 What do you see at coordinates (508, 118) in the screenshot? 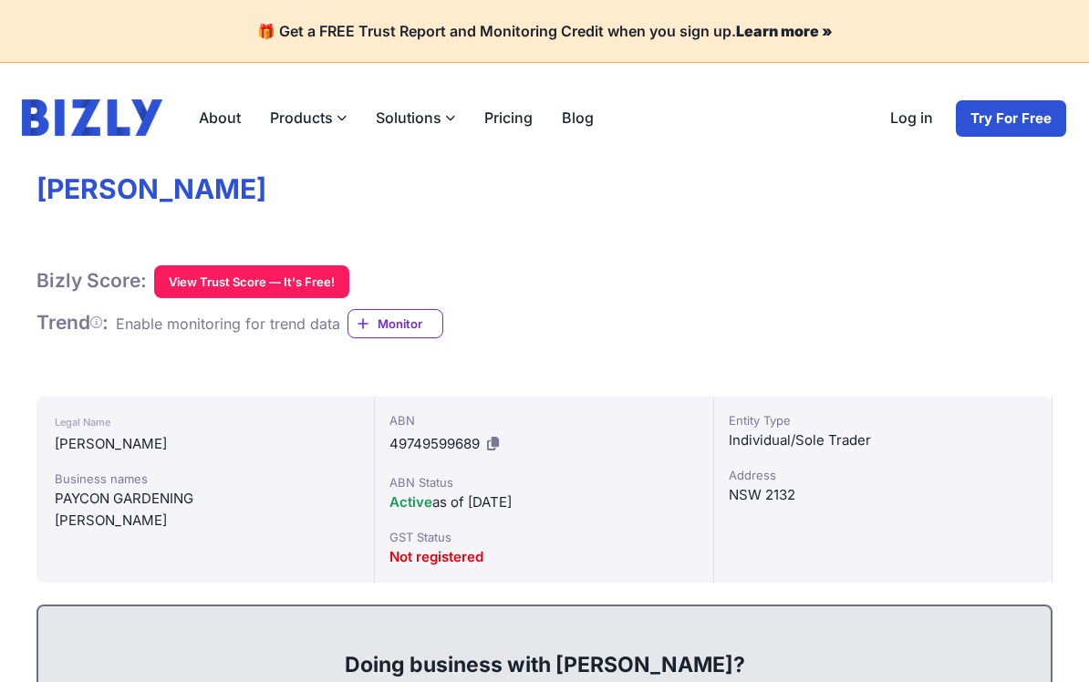
I see `a: Pricing` at bounding box center [508, 118].